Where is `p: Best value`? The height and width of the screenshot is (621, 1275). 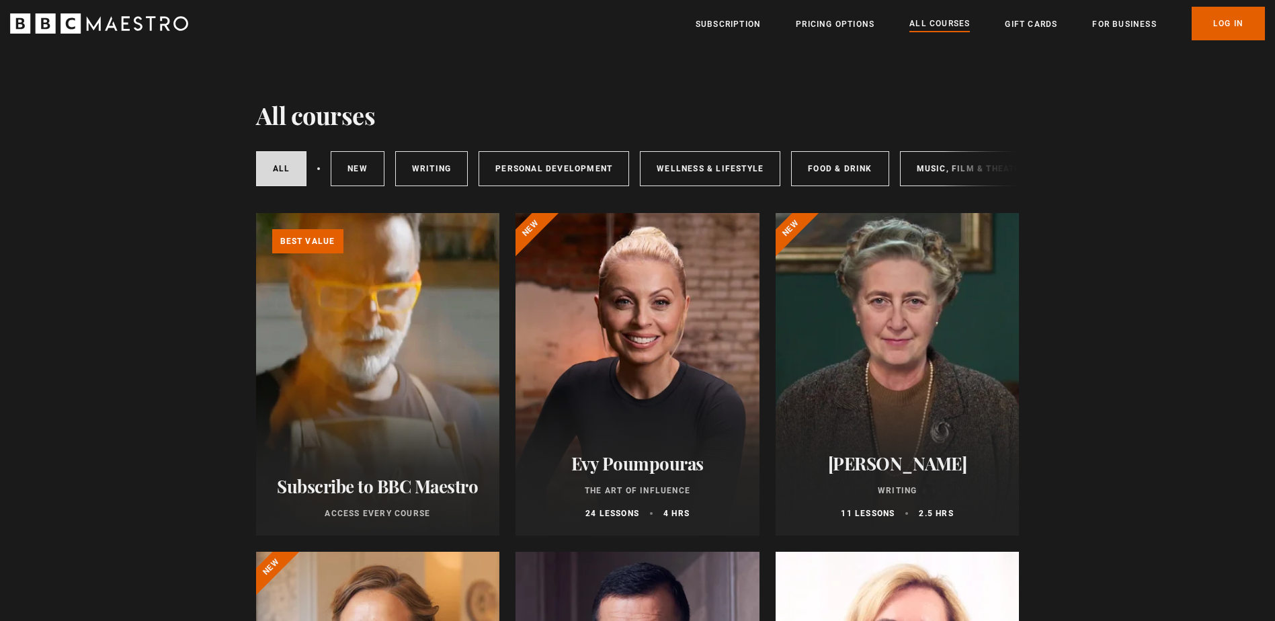
p: Best value is located at coordinates (308, 241).